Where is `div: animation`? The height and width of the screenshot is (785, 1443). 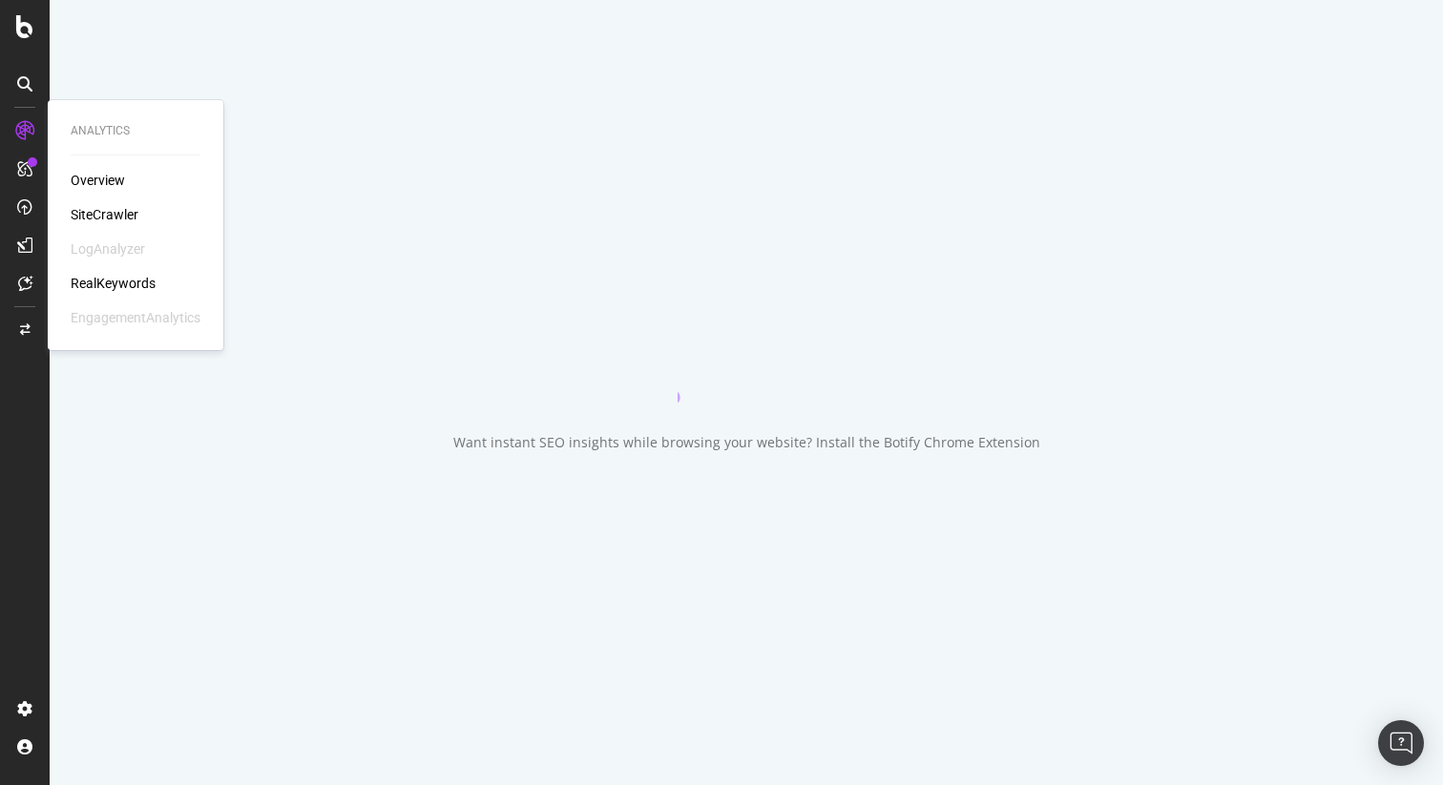
div: animation is located at coordinates (746, 368).